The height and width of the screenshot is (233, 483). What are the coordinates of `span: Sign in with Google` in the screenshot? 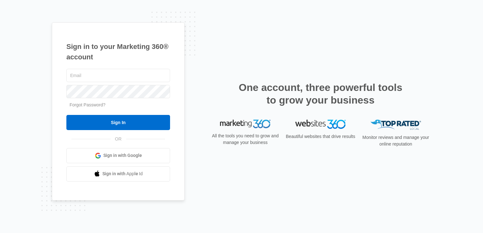 It's located at (123, 155).